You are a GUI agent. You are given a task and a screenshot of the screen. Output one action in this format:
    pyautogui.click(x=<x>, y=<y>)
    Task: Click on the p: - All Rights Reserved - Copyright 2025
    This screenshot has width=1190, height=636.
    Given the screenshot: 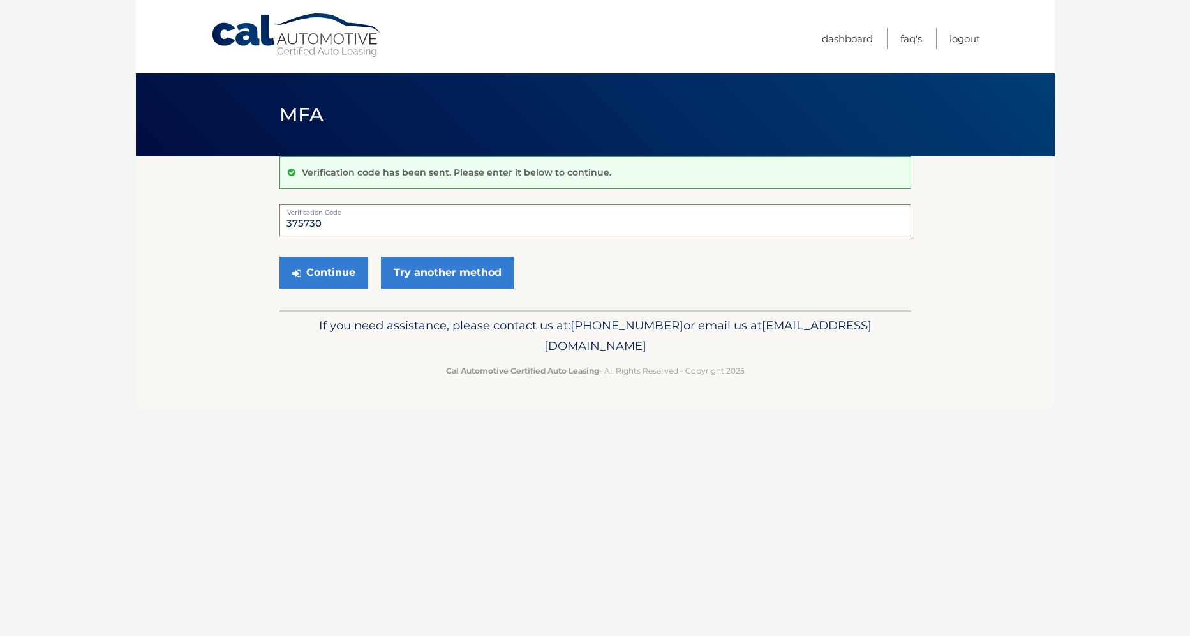 What is the action you would take?
    pyautogui.click(x=596, y=370)
    